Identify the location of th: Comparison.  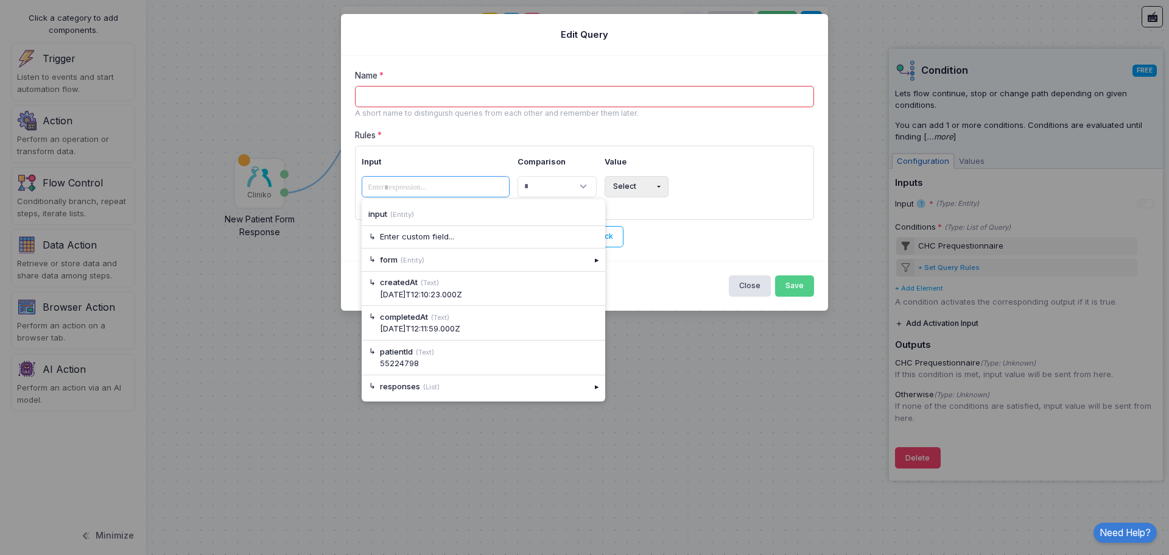
(557, 162).